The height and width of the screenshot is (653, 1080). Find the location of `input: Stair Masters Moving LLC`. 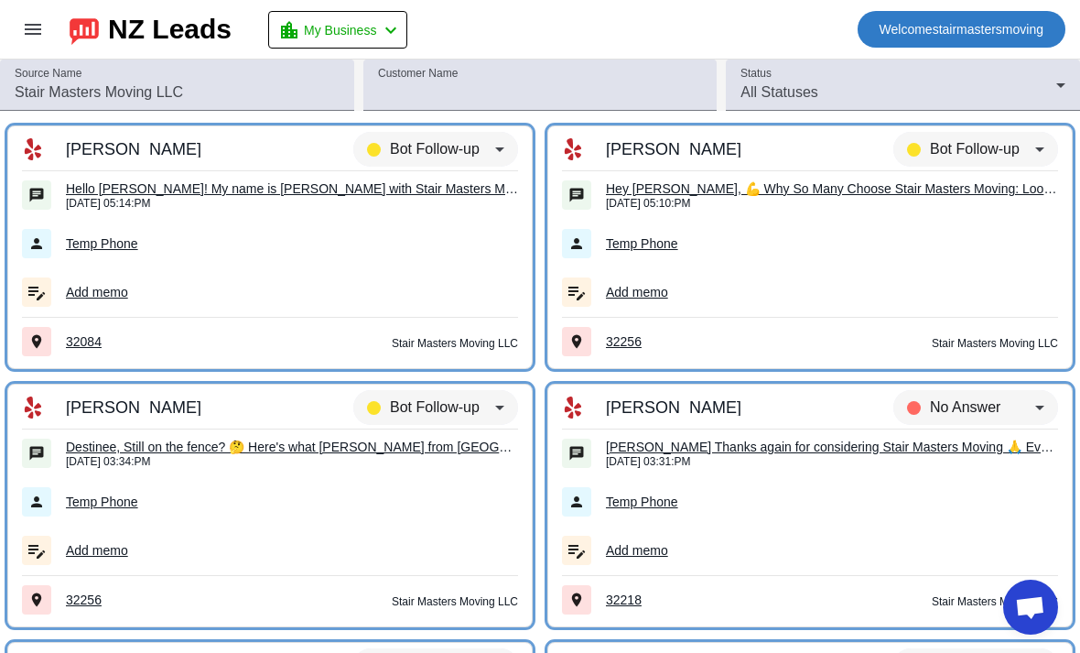

input: Stair Masters Moving LLC is located at coordinates (177, 92).